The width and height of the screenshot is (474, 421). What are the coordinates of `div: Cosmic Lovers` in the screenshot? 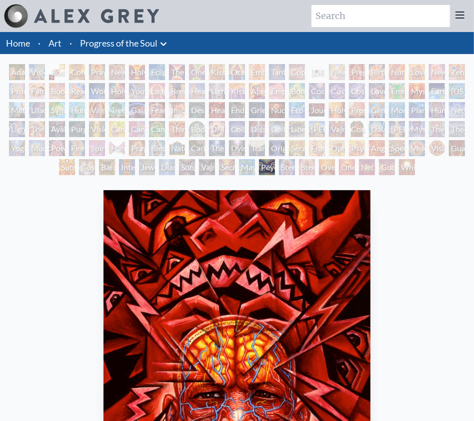 It's located at (357, 91).